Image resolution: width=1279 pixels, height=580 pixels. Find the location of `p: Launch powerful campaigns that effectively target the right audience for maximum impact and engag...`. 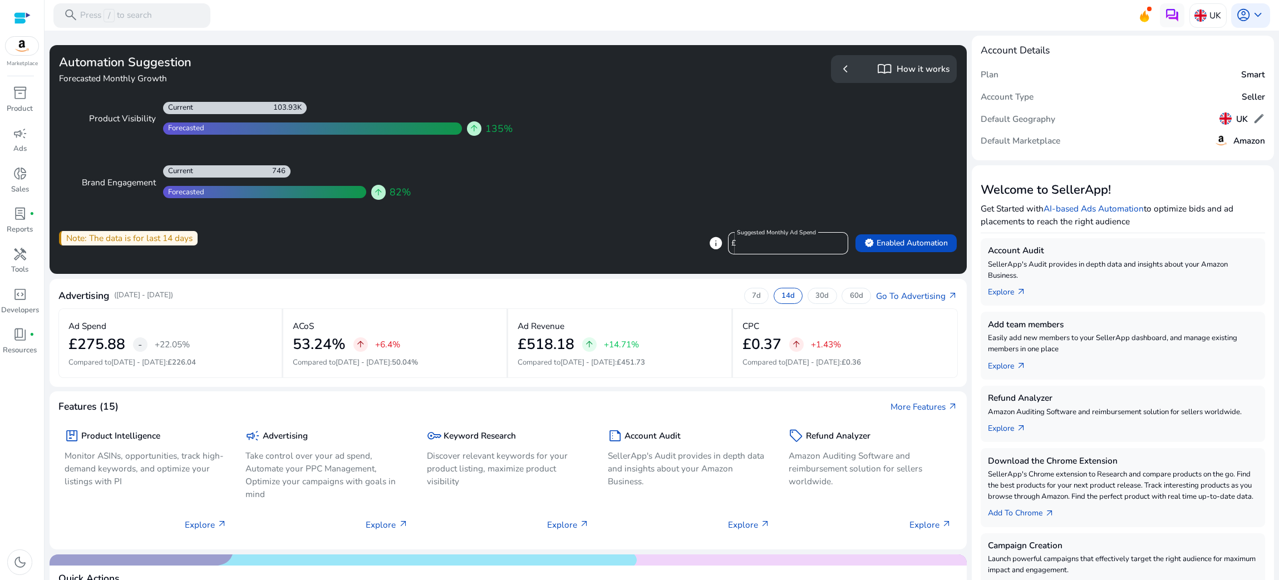

p: Launch powerful campaigns that effectively target the right audience for maximum impact and engag... is located at coordinates (1122, 565).